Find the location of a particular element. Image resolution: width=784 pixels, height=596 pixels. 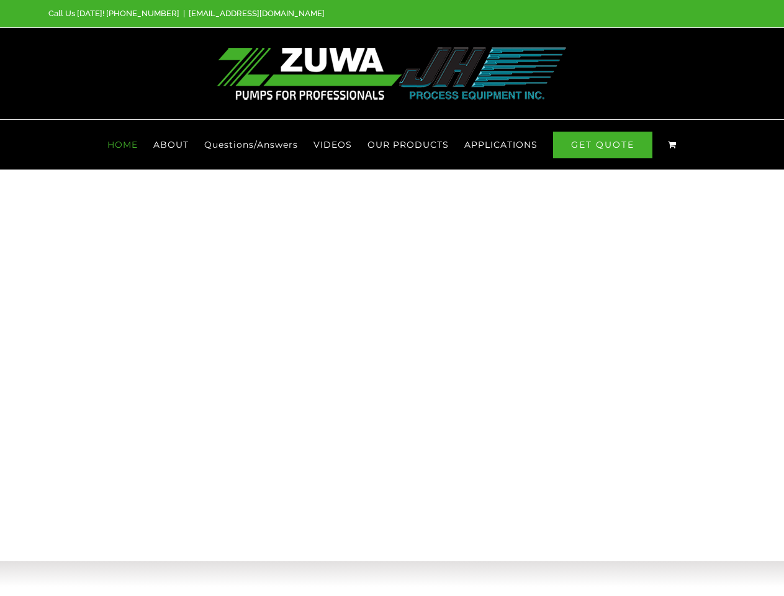

span: Questions/Answers is located at coordinates (251, 145).